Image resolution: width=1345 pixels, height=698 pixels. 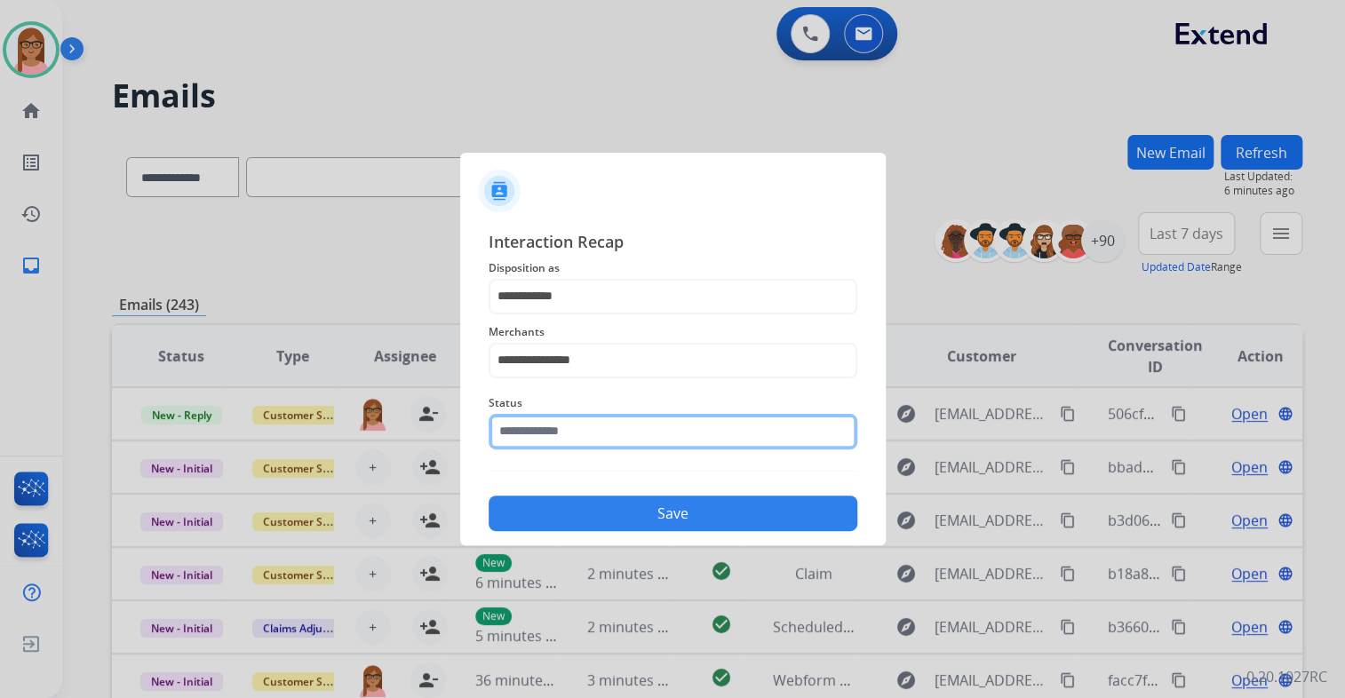 What do you see at coordinates (672, 332) in the screenshot?
I see `span: Merchants` at bounding box center [672, 332].